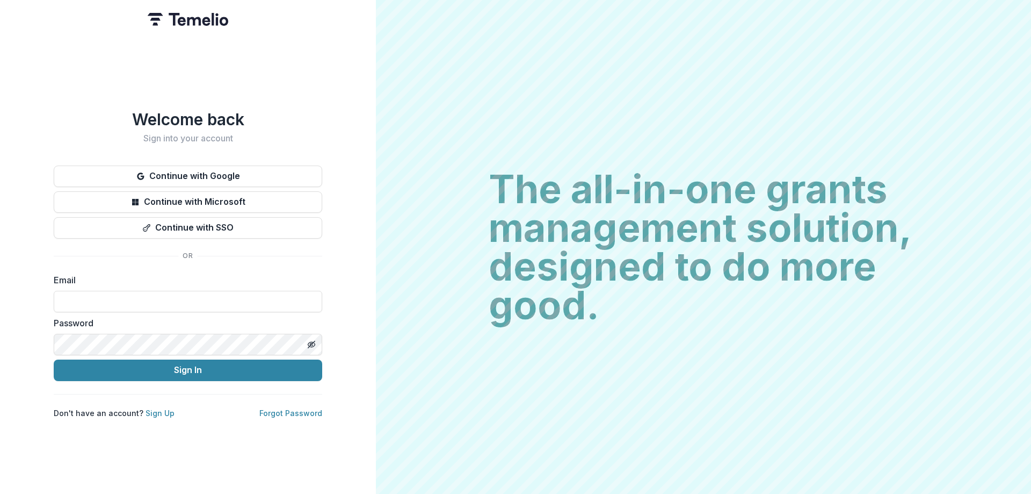 The image size is (1031, 494). What do you see at coordinates (311, 344) in the screenshot?
I see `button: Toggle password visibility` at bounding box center [311, 344].